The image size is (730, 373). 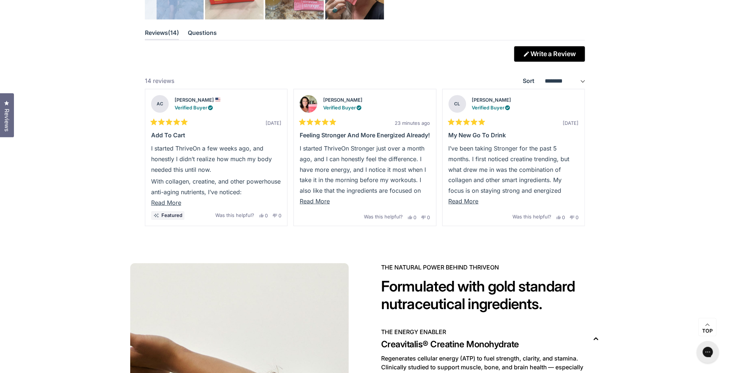 I want to click on span: Top, so click(x=708, y=331).